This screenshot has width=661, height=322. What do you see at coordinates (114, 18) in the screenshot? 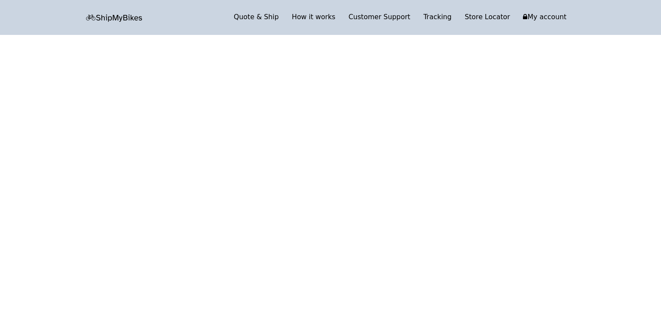
I see `img: letsbox` at bounding box center [114, 18].